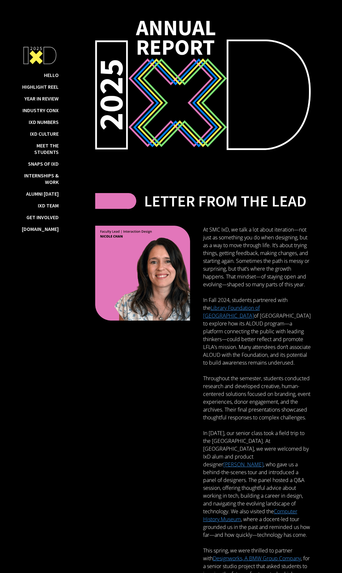 The width and height of the screenshot is (342, 573). I want to click on div: IxD Numbers, so click(44, 122).